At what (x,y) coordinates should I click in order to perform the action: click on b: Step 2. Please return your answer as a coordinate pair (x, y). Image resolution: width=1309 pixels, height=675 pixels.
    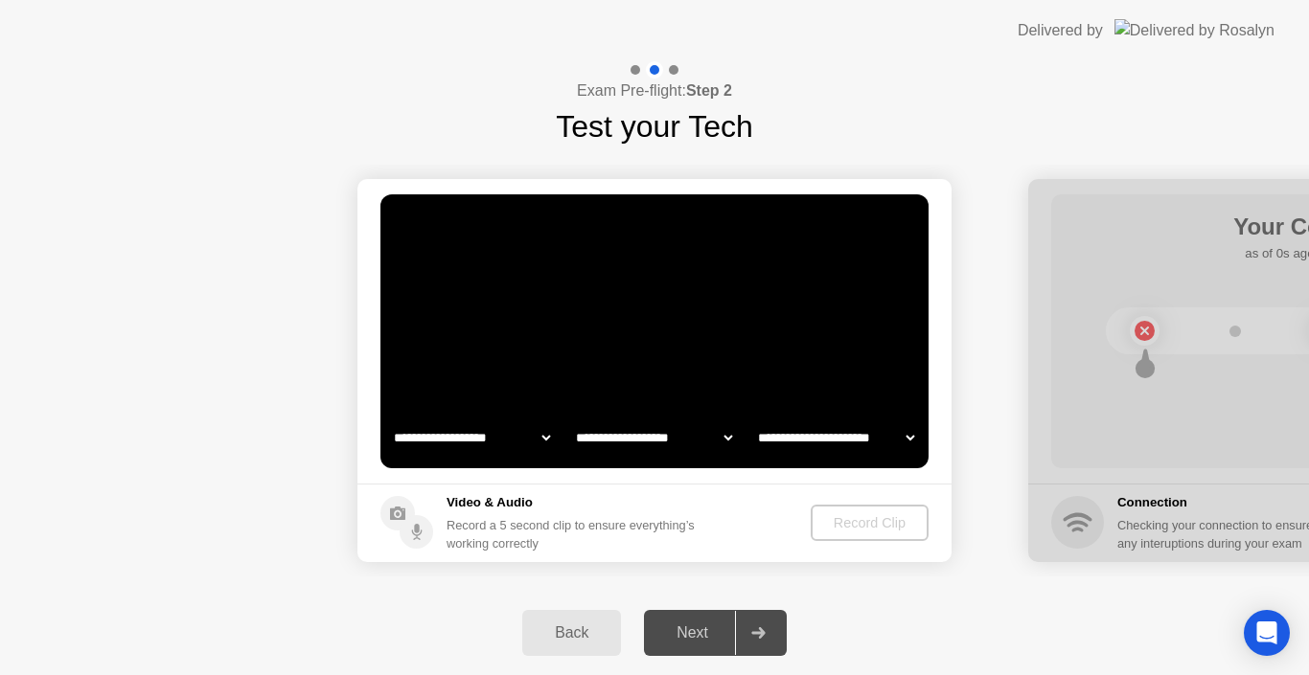
    Looking at the image, I should click on (709, 90).